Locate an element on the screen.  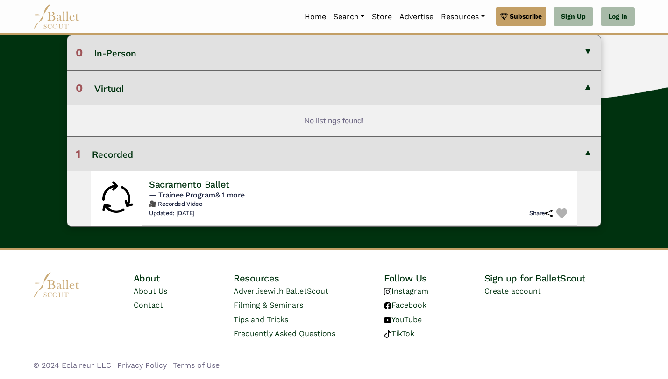
h4: About is located at coordinates (184, 279).